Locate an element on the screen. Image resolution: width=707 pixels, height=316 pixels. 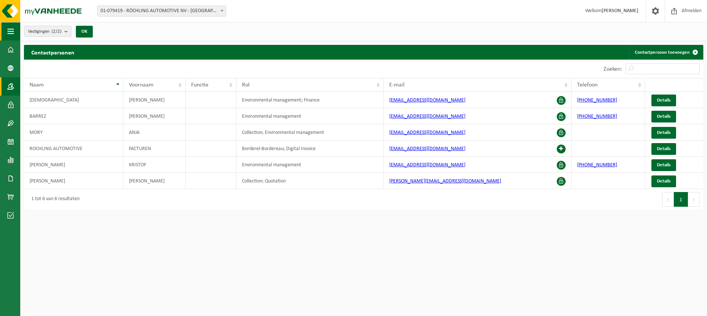
button: Vestigingen(2/2) is located at coordinates (48, 31).